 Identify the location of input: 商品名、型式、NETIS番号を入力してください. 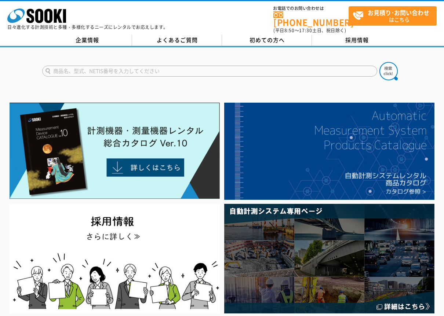
(209, 71).